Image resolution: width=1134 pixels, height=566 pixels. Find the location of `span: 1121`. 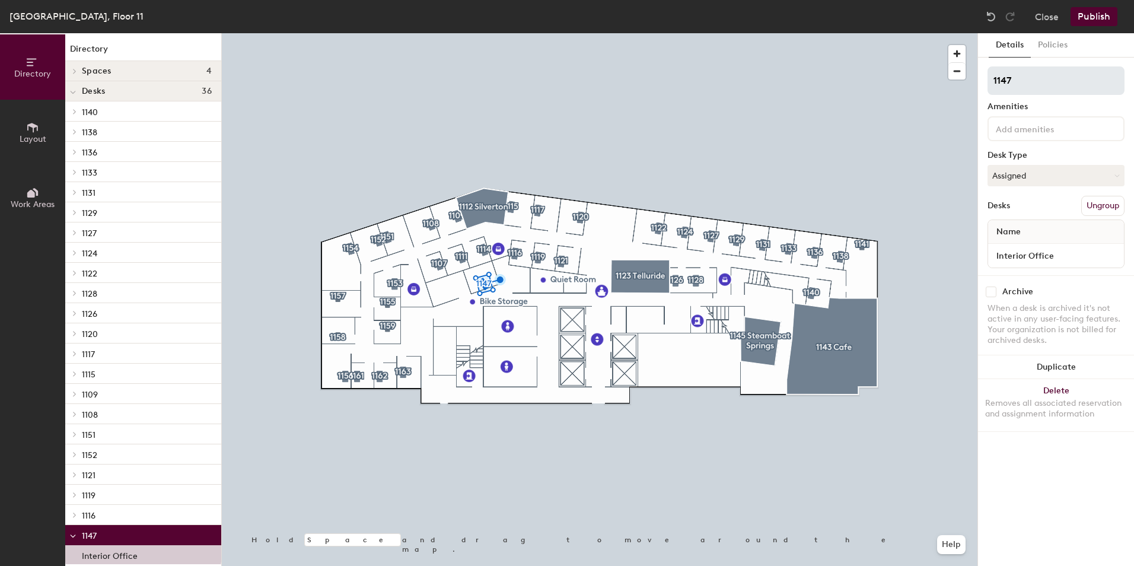

span: 1121 is located at coordinates (88, 475).